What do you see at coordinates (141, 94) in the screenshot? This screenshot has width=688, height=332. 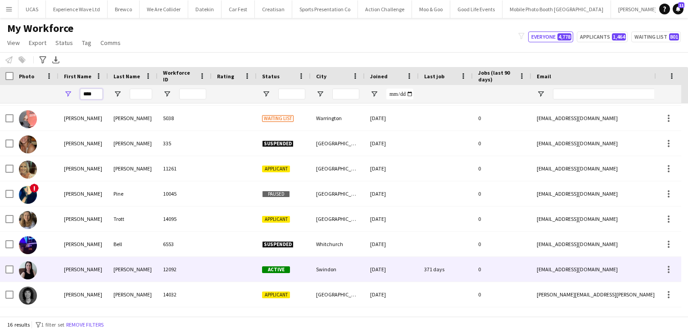 I see `input: Last Name Filter Input` at bounding box center [141, 94].